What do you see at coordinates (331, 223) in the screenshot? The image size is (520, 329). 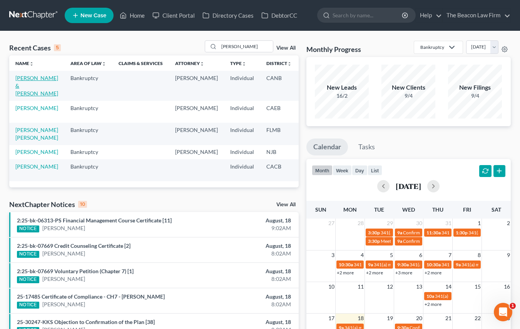 I see `span: 27` at bounding box center [331, 223].